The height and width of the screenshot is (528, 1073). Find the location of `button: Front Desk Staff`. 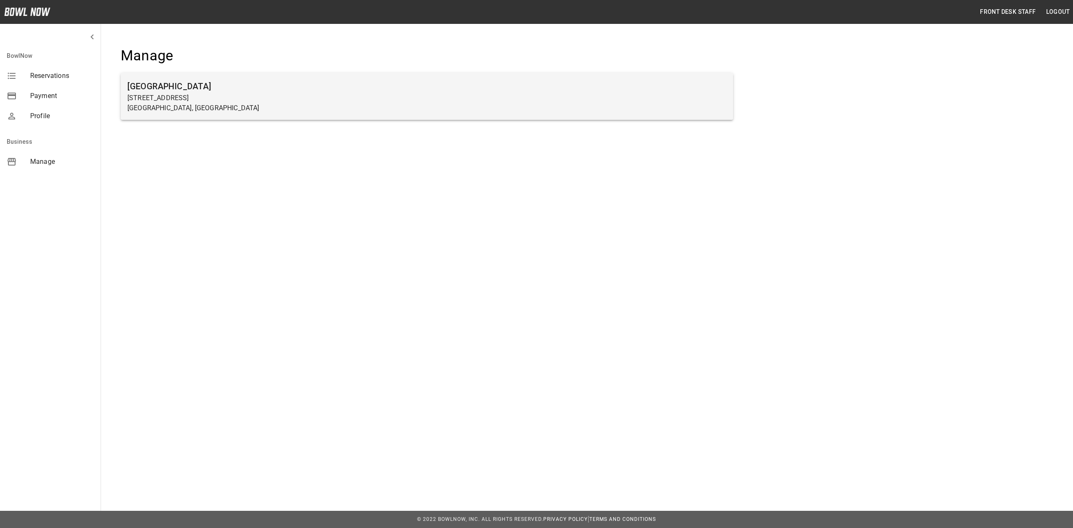

button: Front Desk Staff is located at coordinates (1008, 12).